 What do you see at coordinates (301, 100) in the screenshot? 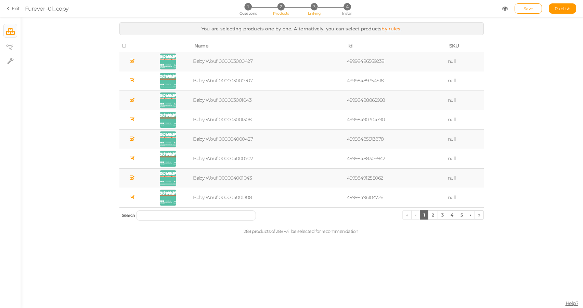
I see `tr: Baby Wouf 000003001043 49998488862998 null` at bounding box center [301, 100].